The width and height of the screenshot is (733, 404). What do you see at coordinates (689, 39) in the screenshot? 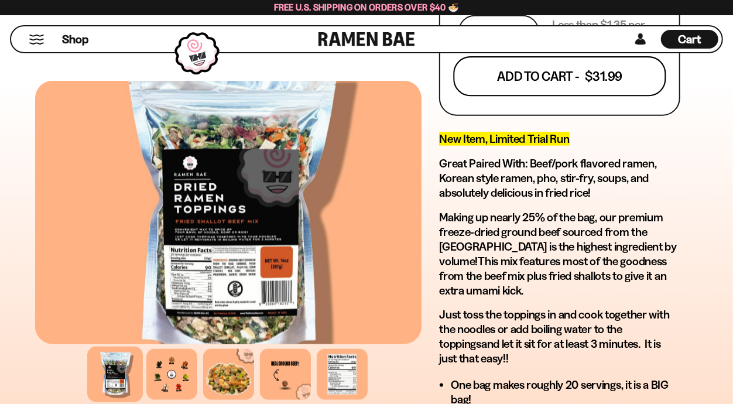
I see `span: Cart` at bounding box center [689, 39].